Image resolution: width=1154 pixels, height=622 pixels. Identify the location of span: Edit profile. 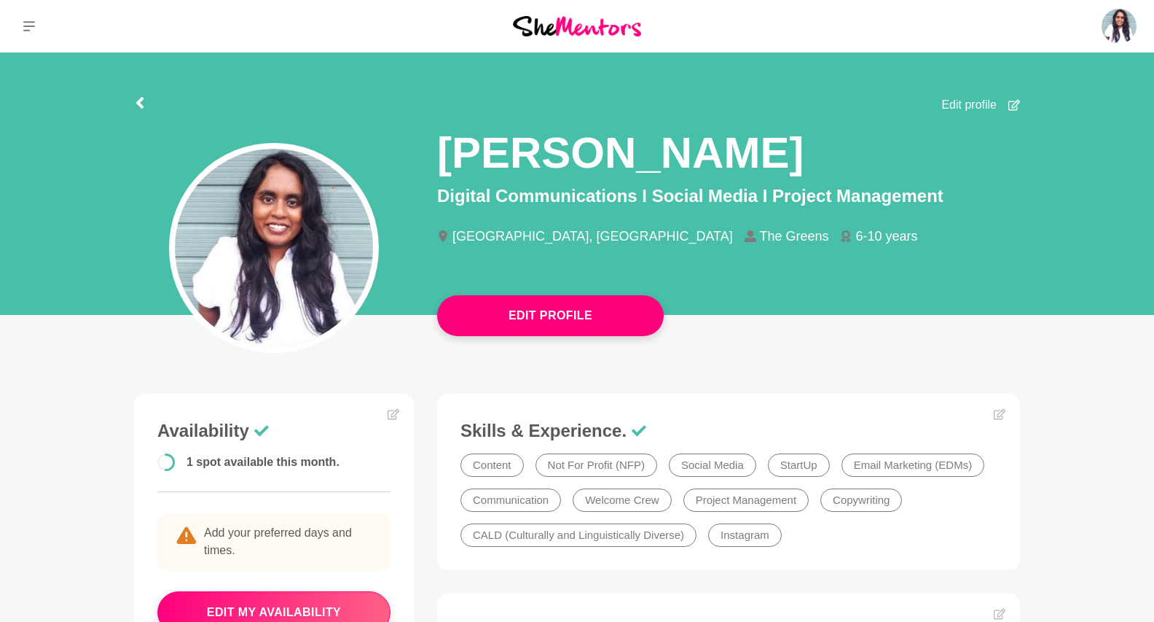
(969, 105).